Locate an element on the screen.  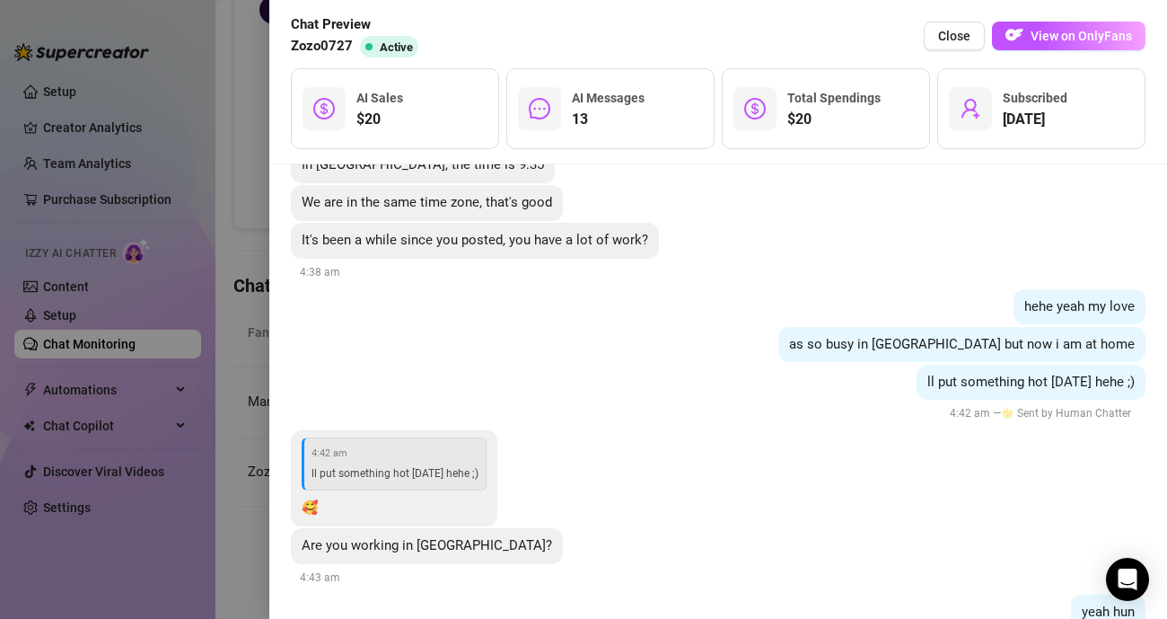
span: It's been a while since you posted, you have a lot of work? is located at coordinates (475, 240).